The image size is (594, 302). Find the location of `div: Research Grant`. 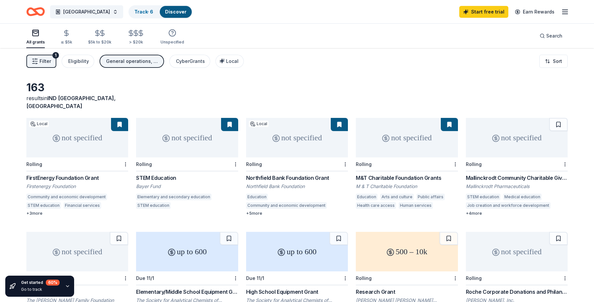

div: Research Grant is located at coordinates (407, 292).